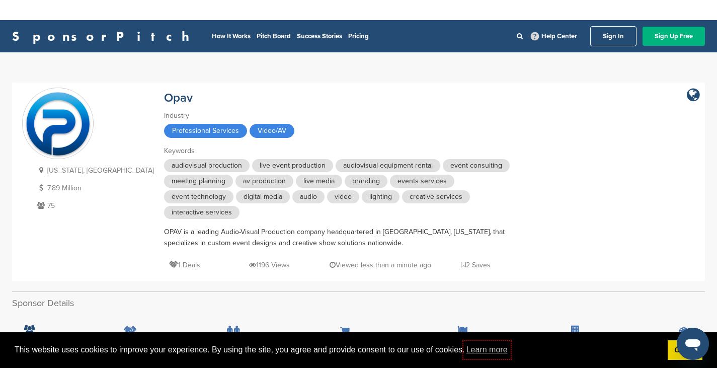 The image size is (717, 368). What do you see at coordinates (207, 166) in the screenshot?
I see `span: audiovisual production` at bounding box center [207, 166].